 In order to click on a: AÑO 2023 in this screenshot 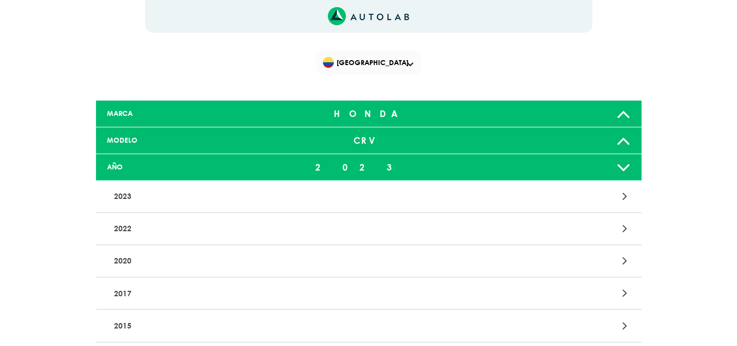, I will do `click(369, 167)`.